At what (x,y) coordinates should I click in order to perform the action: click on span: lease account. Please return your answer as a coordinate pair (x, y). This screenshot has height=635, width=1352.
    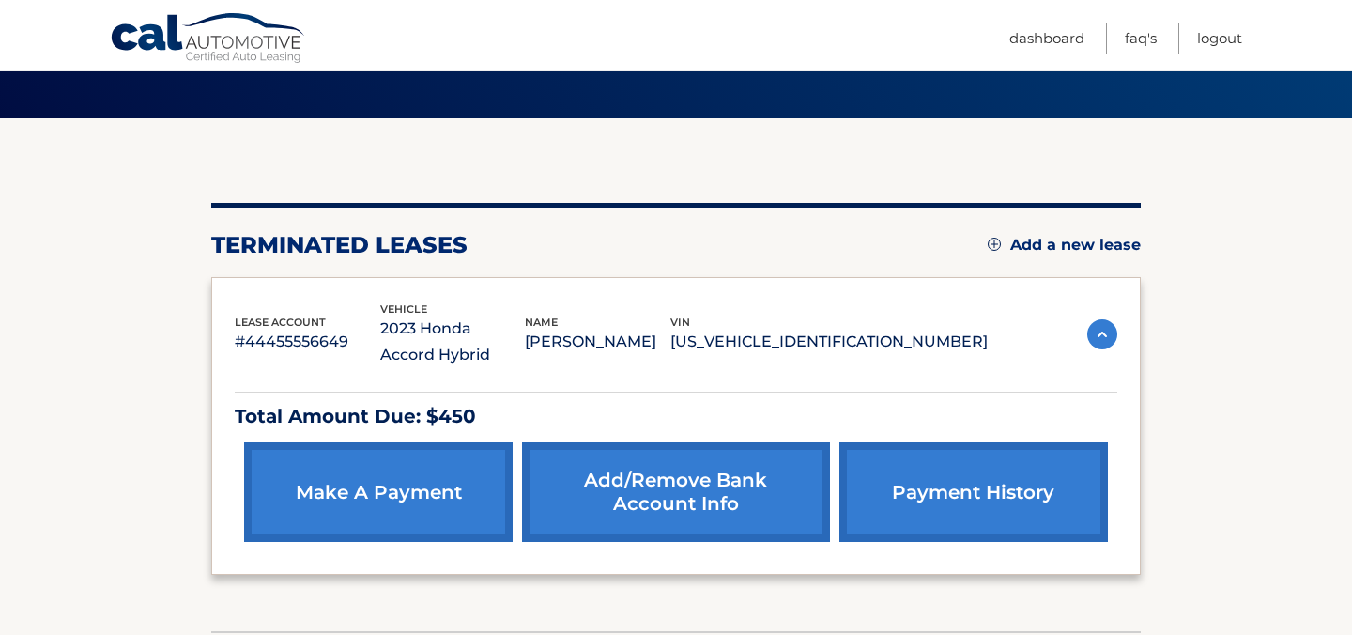
    Looking at the image, I should click on (280, 322).